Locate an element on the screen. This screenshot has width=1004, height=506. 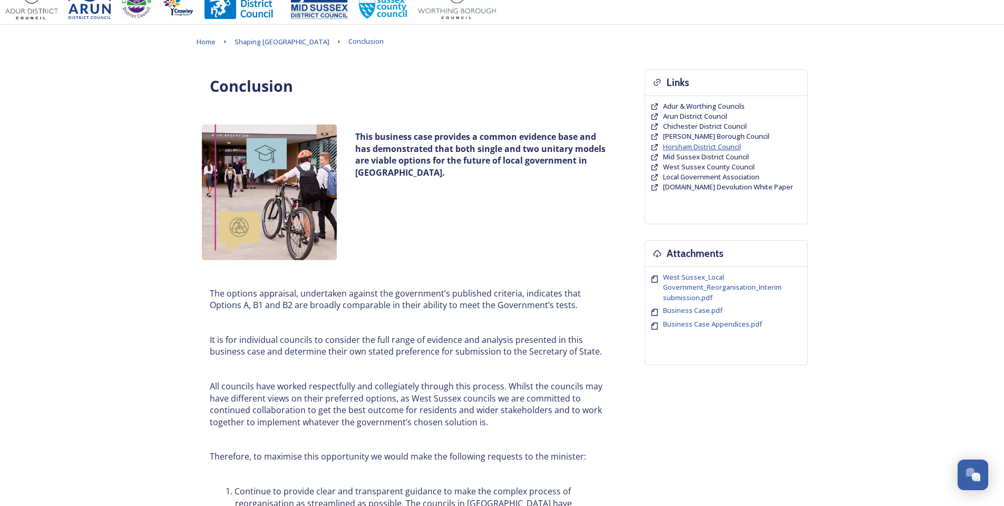
strong: Conclusion is located at coordinates (251, 85).